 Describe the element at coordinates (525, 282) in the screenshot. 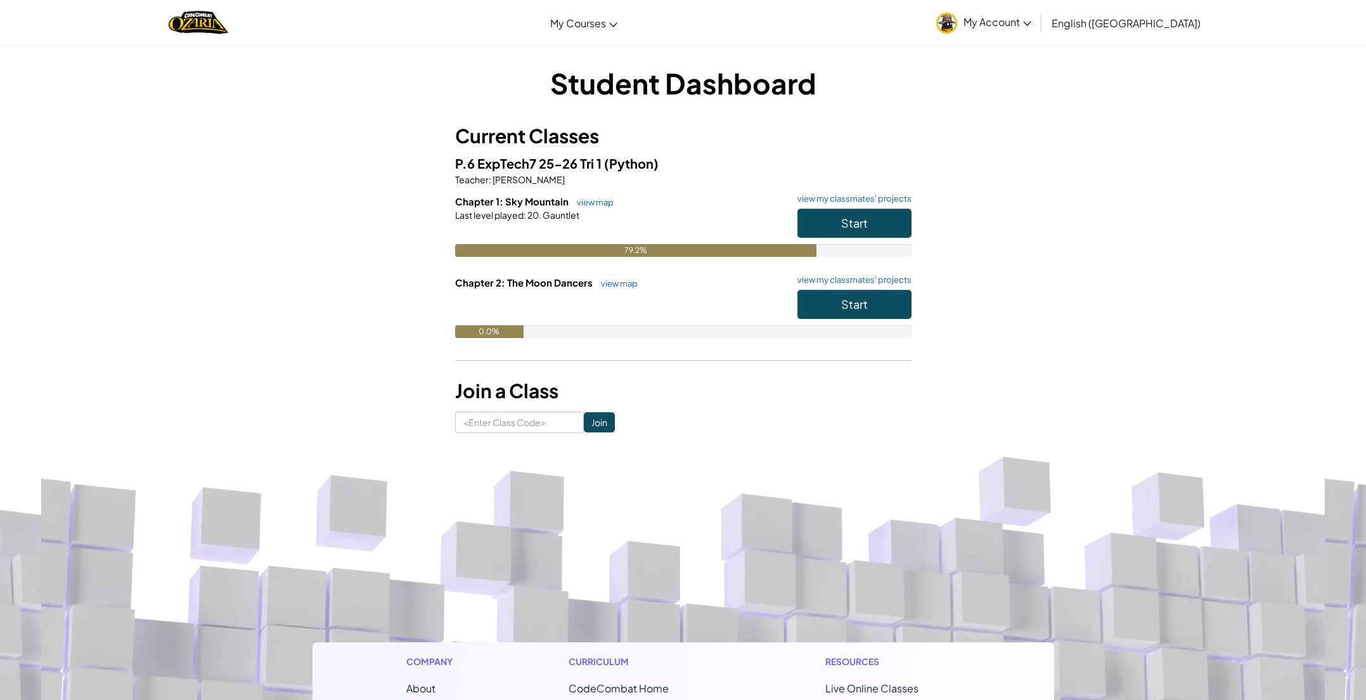

I see `span: Chapter 2: The Moon Dancers` at that location.